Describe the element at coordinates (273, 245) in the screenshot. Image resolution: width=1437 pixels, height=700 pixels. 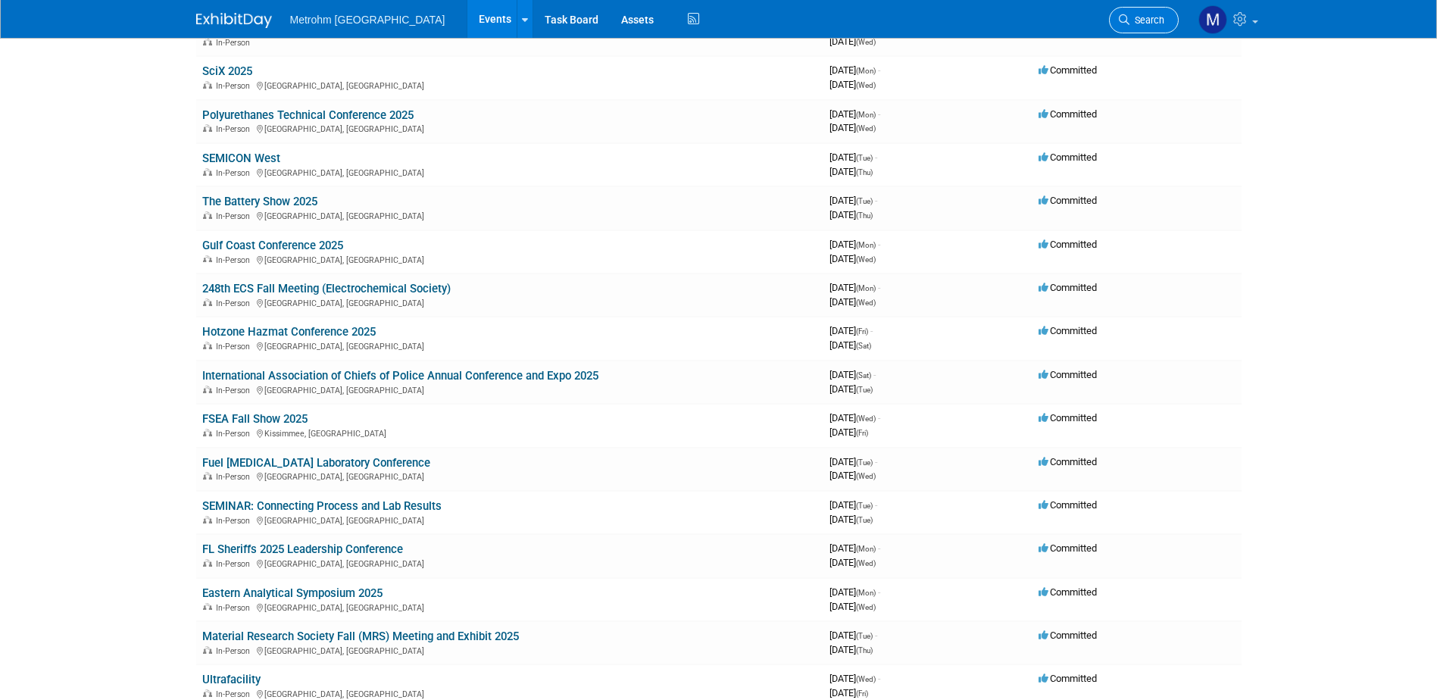
I see `a: Gulf Coast Conference 2025` at that location.